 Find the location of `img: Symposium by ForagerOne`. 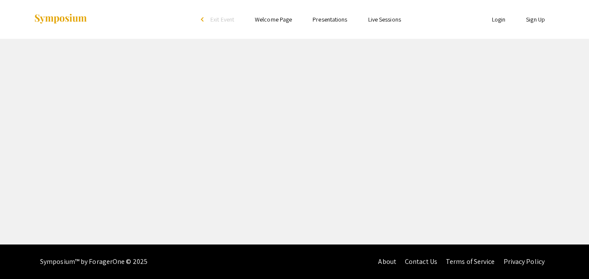

img: Symposium by ForagerOne is located at coordinates (60, 19).